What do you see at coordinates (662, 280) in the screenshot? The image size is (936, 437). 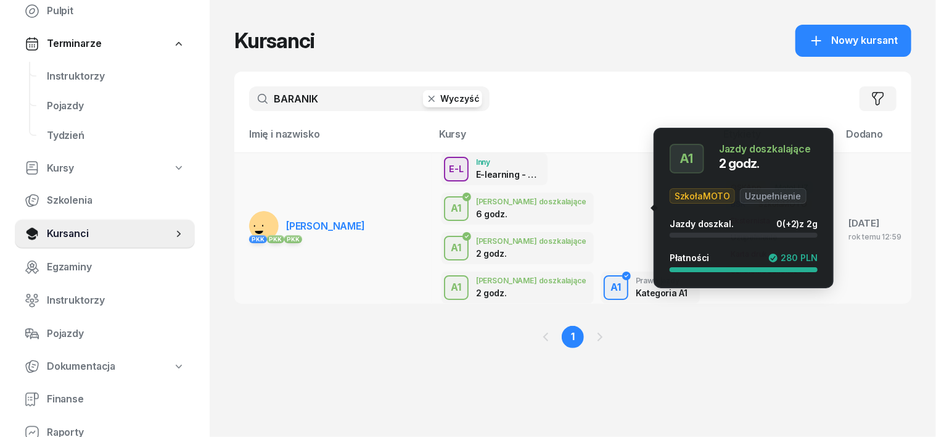 I see `div: Prawo jazdy` at bounding box center [662, 280].